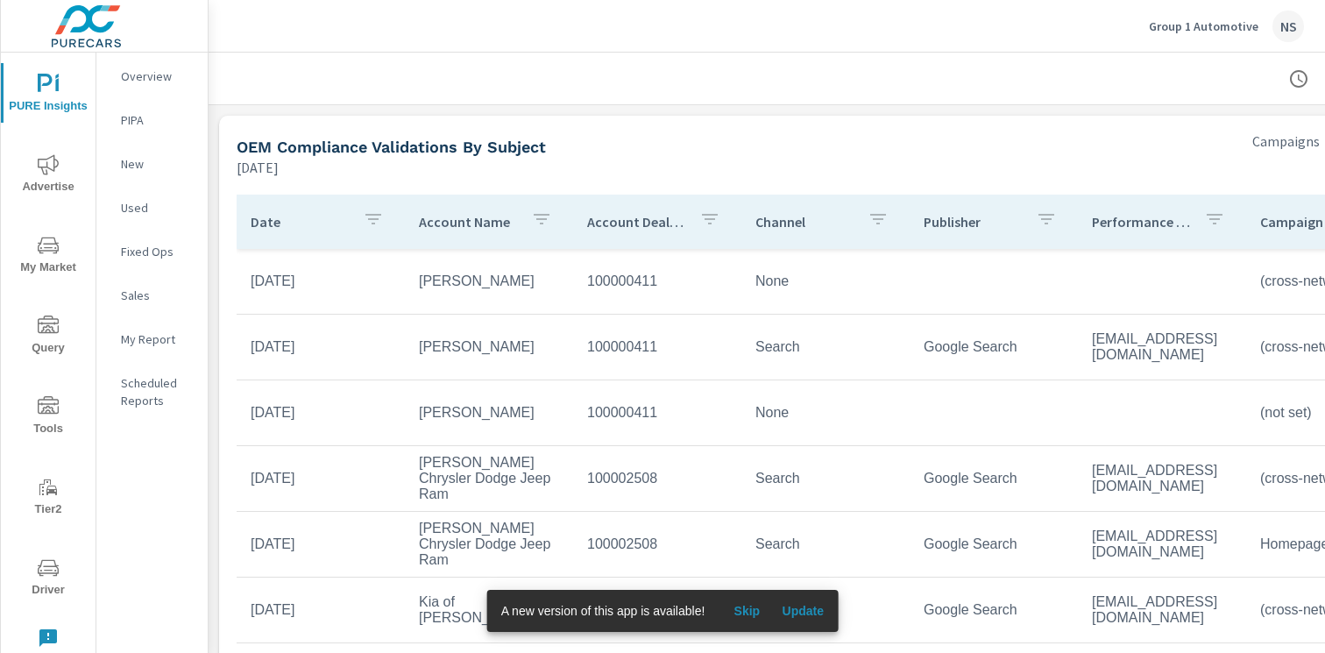 The image size is (1325, 653). I want to click on p: Account Dealer ID, so click(636, 222).